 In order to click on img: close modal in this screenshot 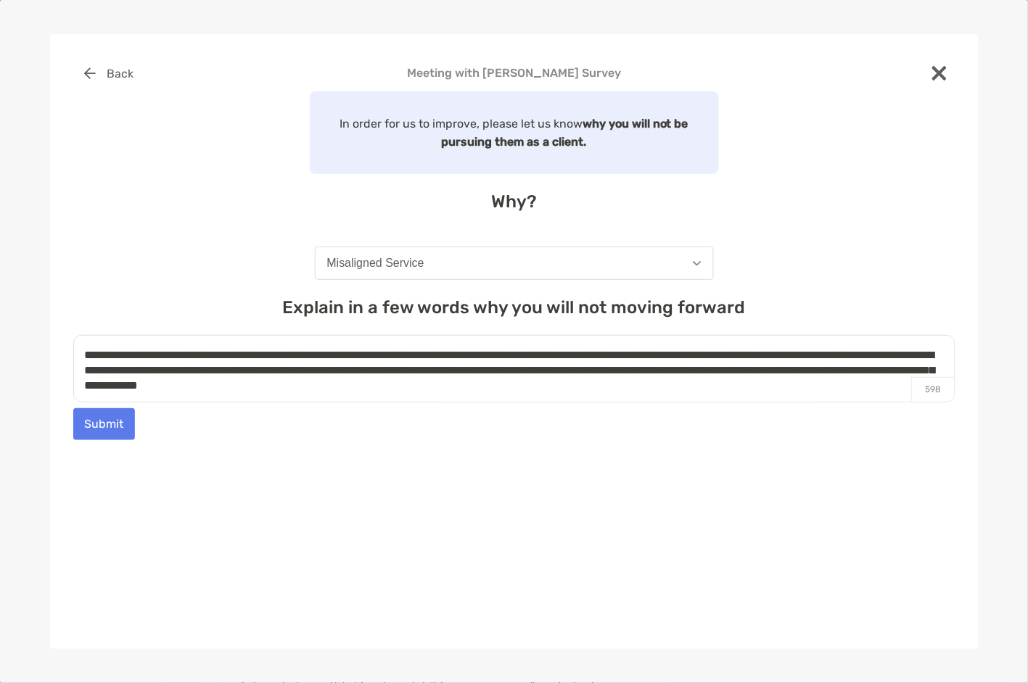, I will do `click(939, 73)`.